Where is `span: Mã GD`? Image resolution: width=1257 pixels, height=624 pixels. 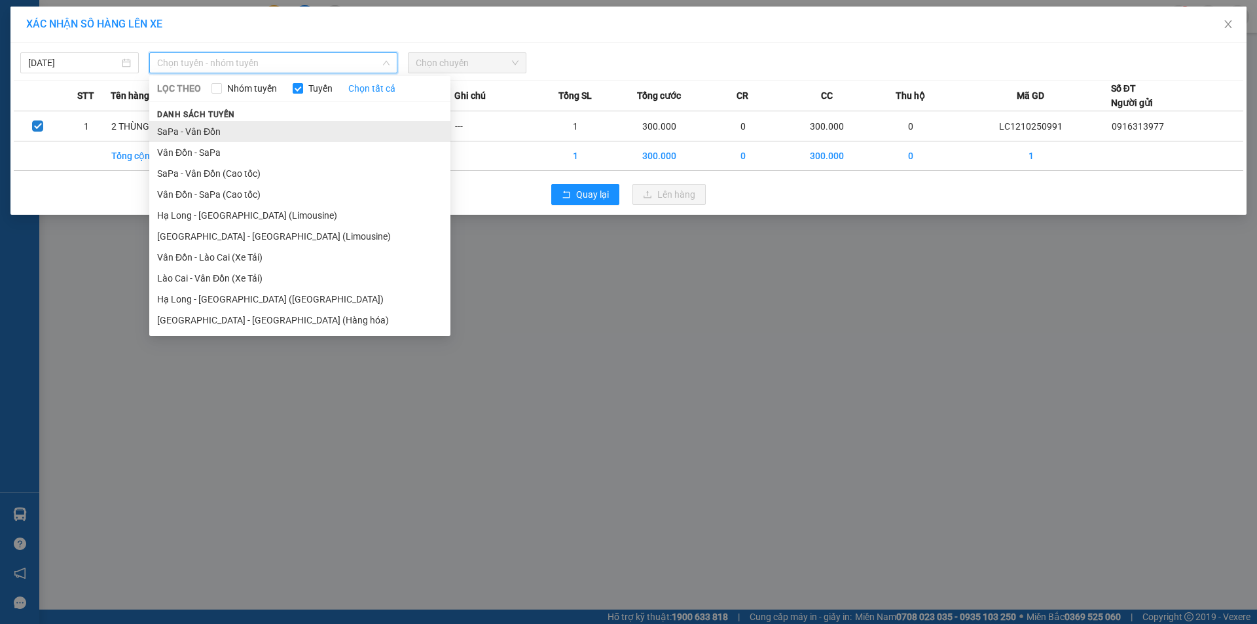
span: Mã GD is located at coordinates (1031, 96).